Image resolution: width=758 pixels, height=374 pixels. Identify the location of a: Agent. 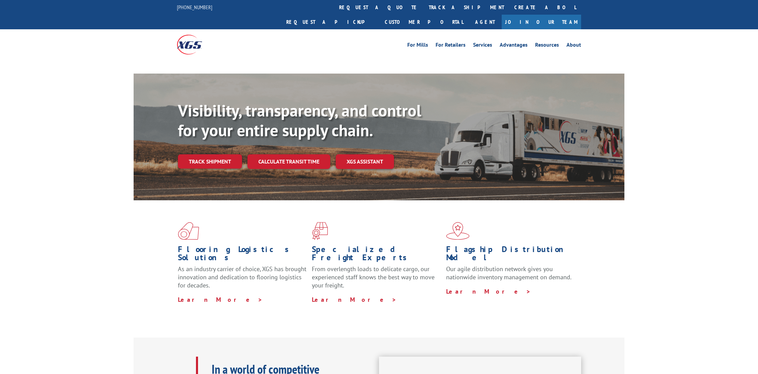
(485, 22).